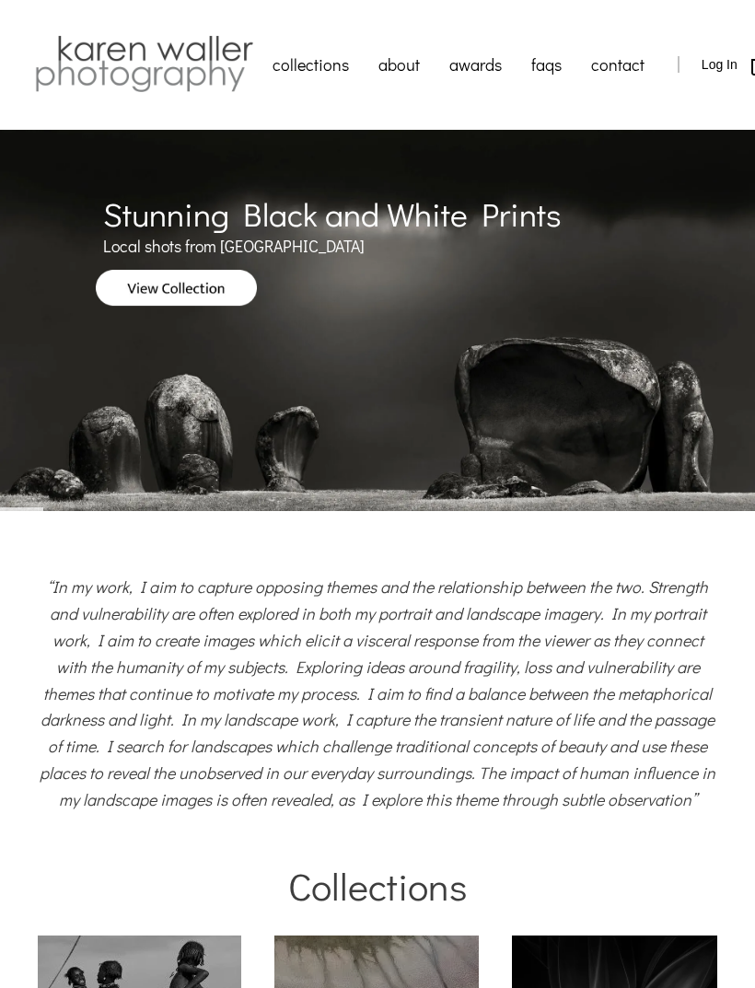 The width and height of the screenshot is (755, 988). I want to click on a: about, so click(399, 64).